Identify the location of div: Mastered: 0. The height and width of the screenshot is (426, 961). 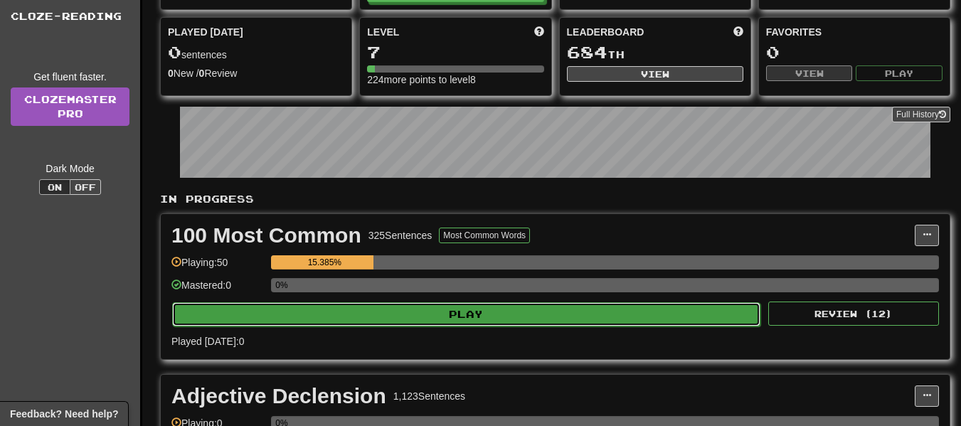
(218, 289).